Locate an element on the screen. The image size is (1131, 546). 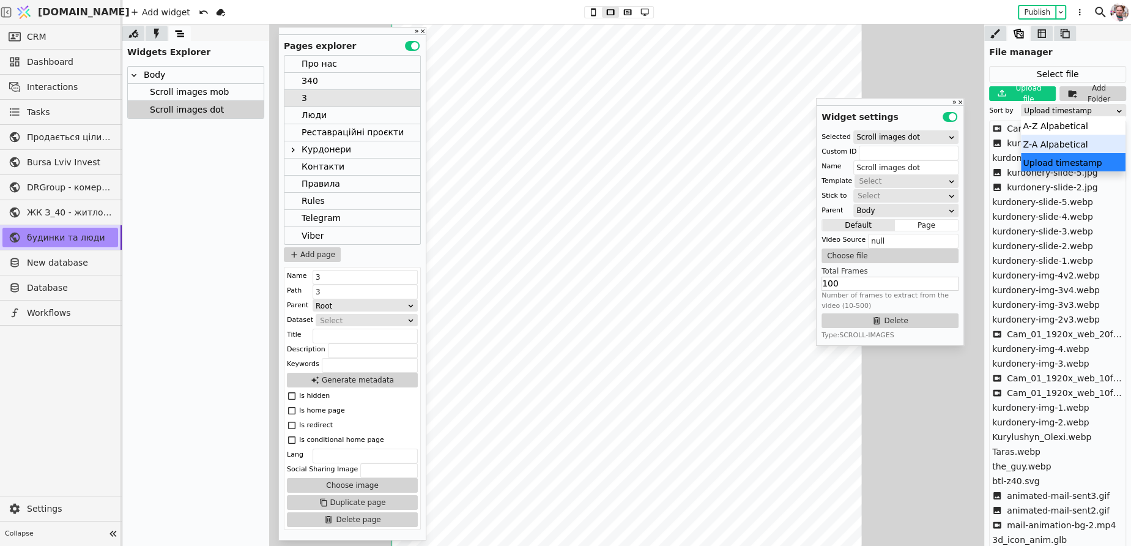
div: Правила is located at coordinates (321, 184).